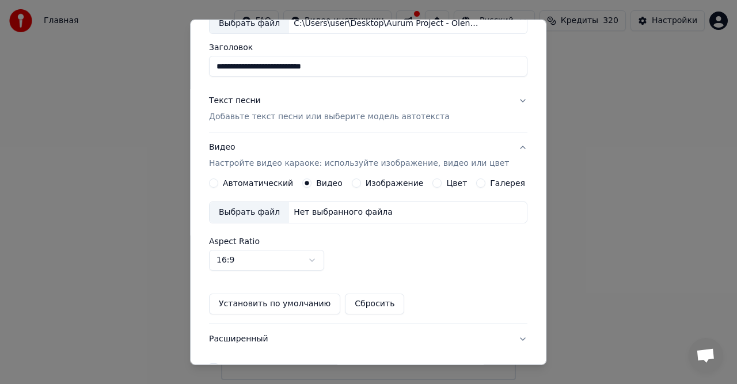 This screenshot has height=384, width=737. I want to click on label: Изображение, so click(394, 183).